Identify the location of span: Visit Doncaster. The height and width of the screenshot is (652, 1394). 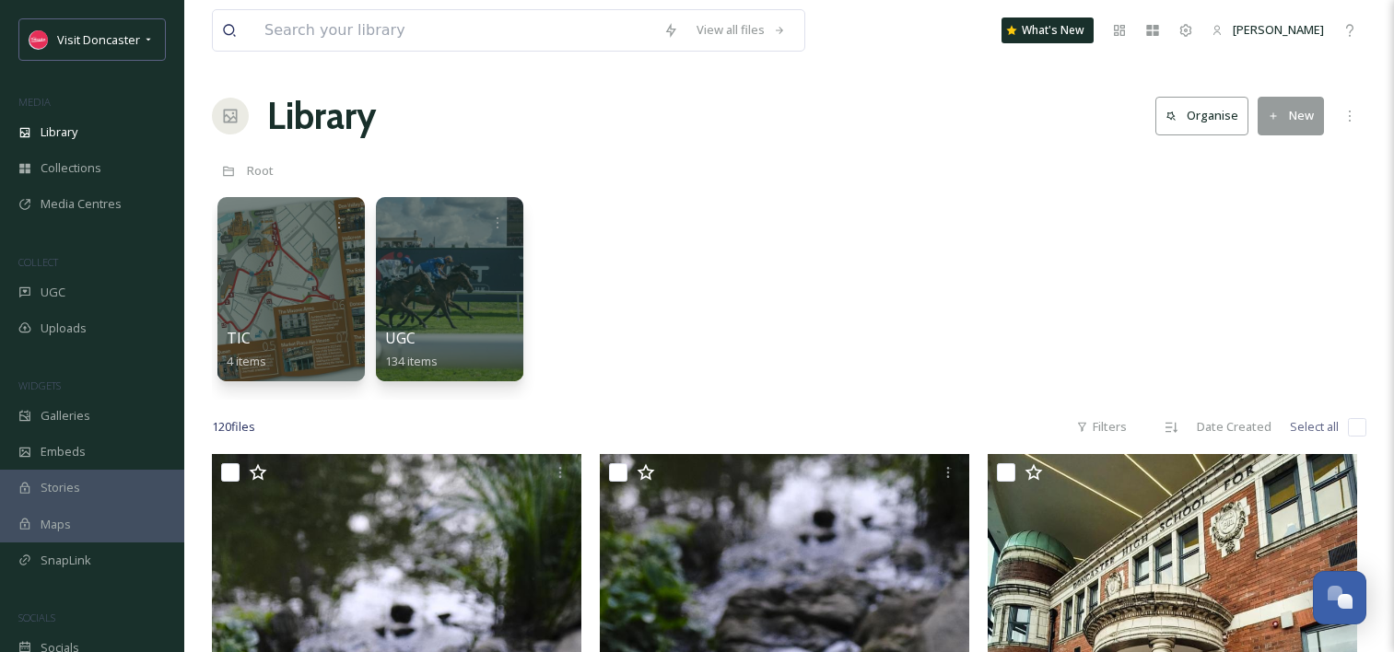
(99, 40).